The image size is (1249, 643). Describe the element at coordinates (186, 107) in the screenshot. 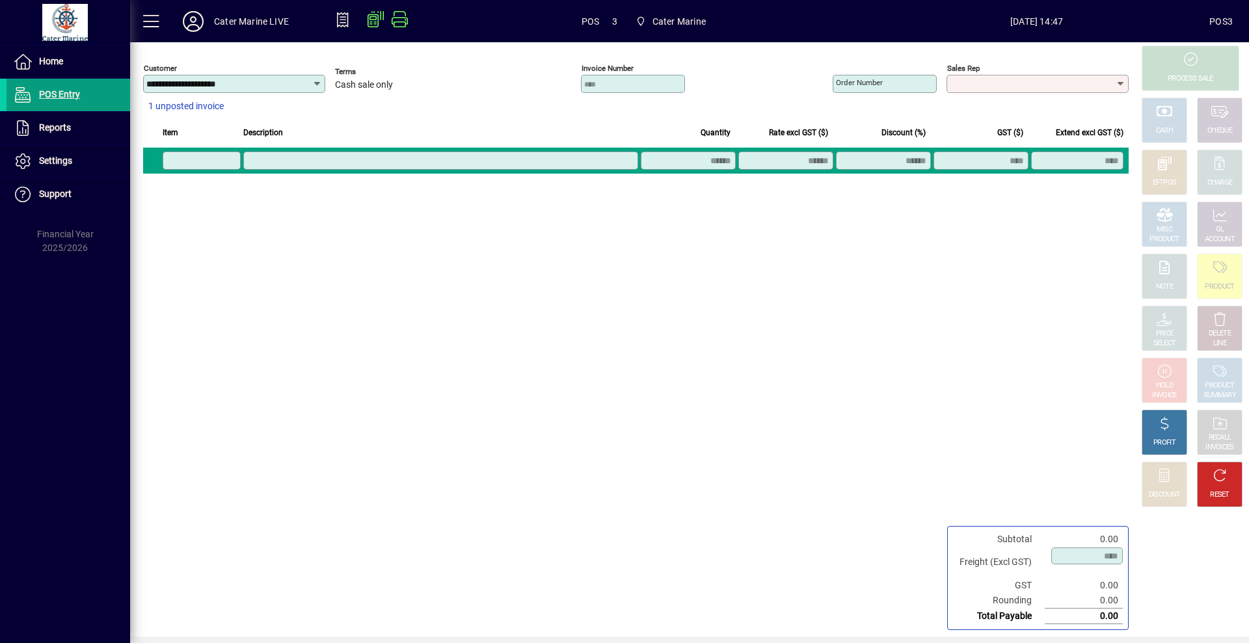

I see `button: 1 unposted invoice` at that location.